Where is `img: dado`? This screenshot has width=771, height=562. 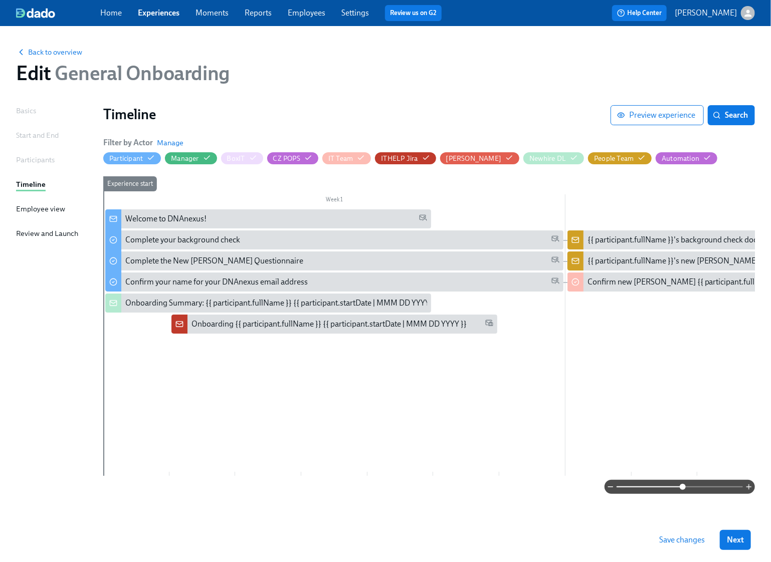 img: dado is located at coordinates (36, 13).